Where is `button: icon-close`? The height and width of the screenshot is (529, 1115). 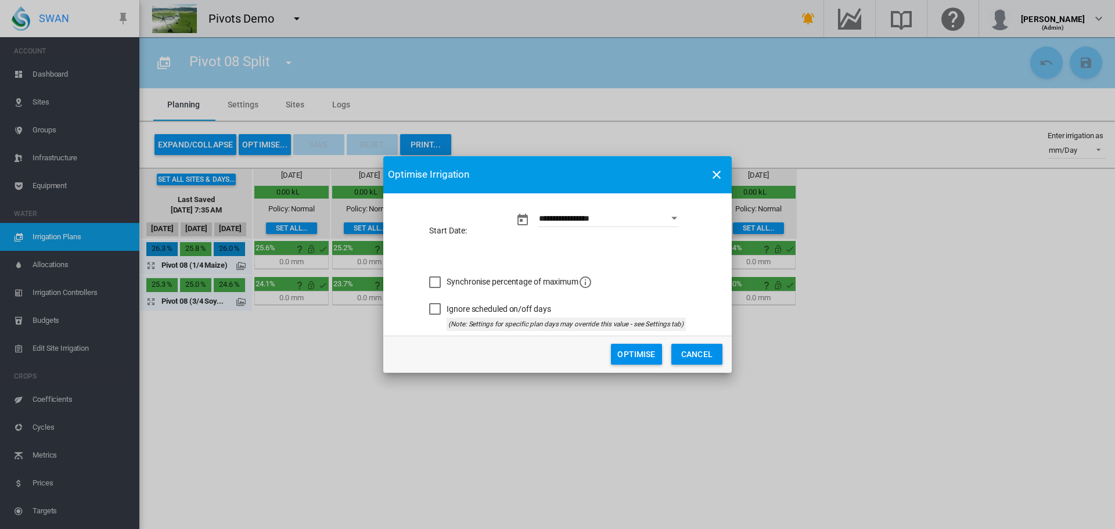 button: icon-close is located at coordinates (717, 175).